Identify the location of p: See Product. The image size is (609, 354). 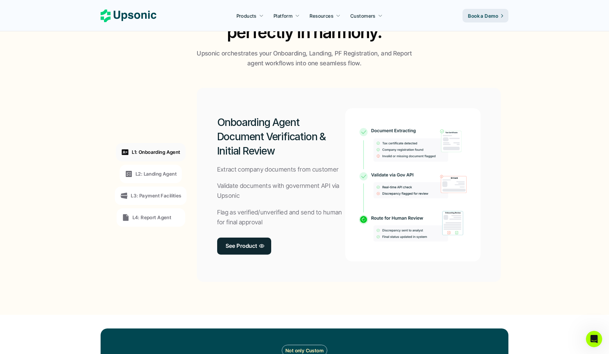
(241, 245).